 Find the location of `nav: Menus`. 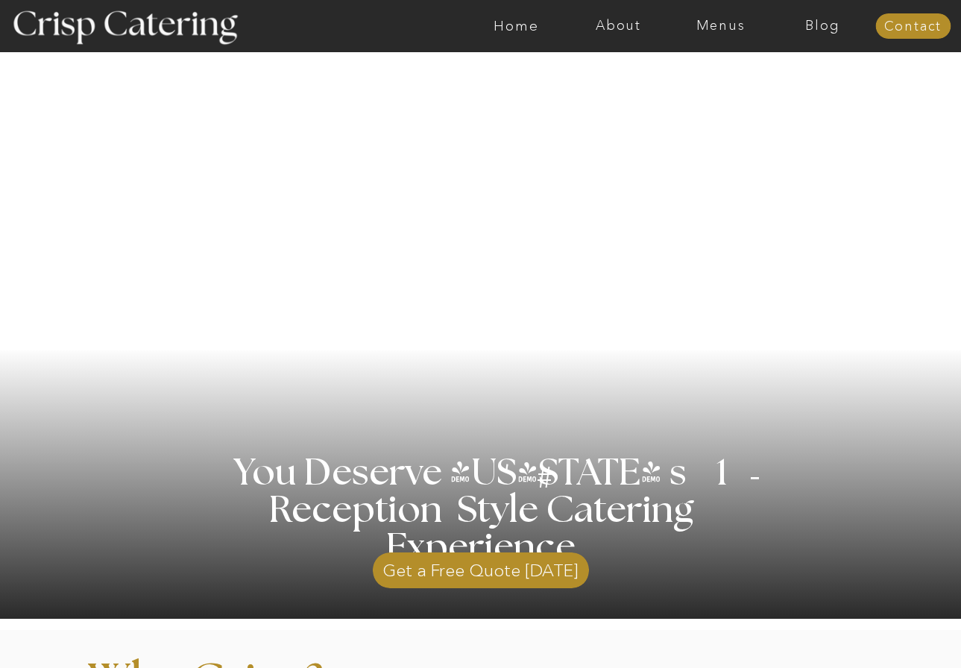

nav: Menus is located at coordinates (721, 26).